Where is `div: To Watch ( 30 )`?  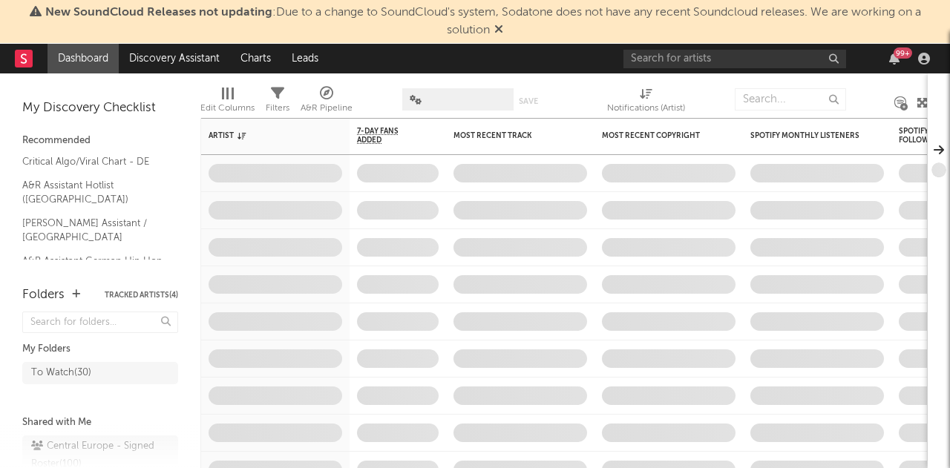
div: To Watch ( 30 ) is located at coordinates (61, 373).